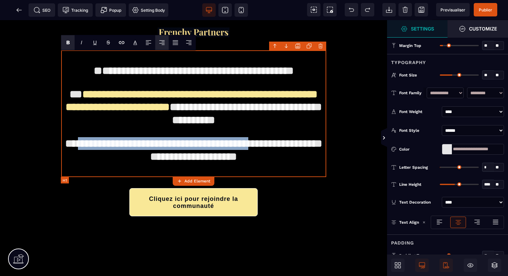 The image size is (508, 276). What do you see at coordinates (419, 131) in the screenshot?
I see `div: Font Style` at bounding box center [419, 131].